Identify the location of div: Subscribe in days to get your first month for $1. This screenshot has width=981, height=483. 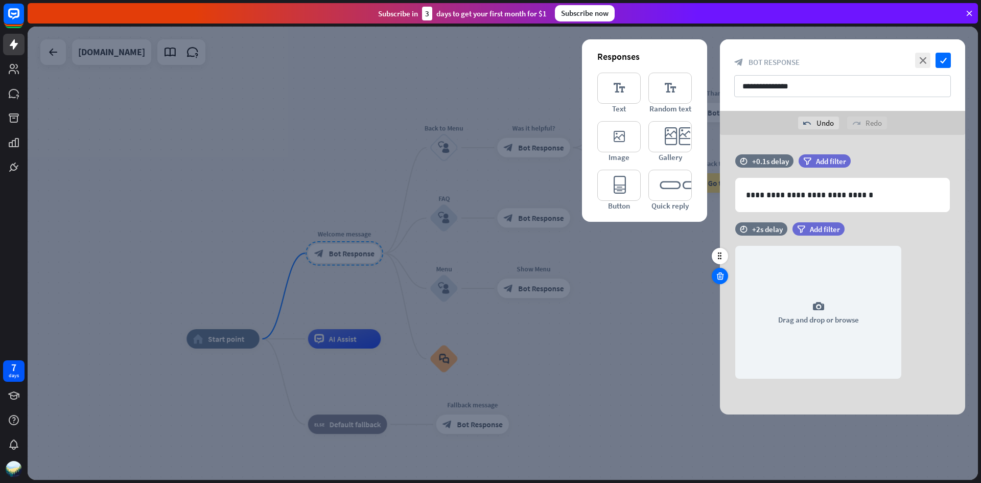
(462, 13).